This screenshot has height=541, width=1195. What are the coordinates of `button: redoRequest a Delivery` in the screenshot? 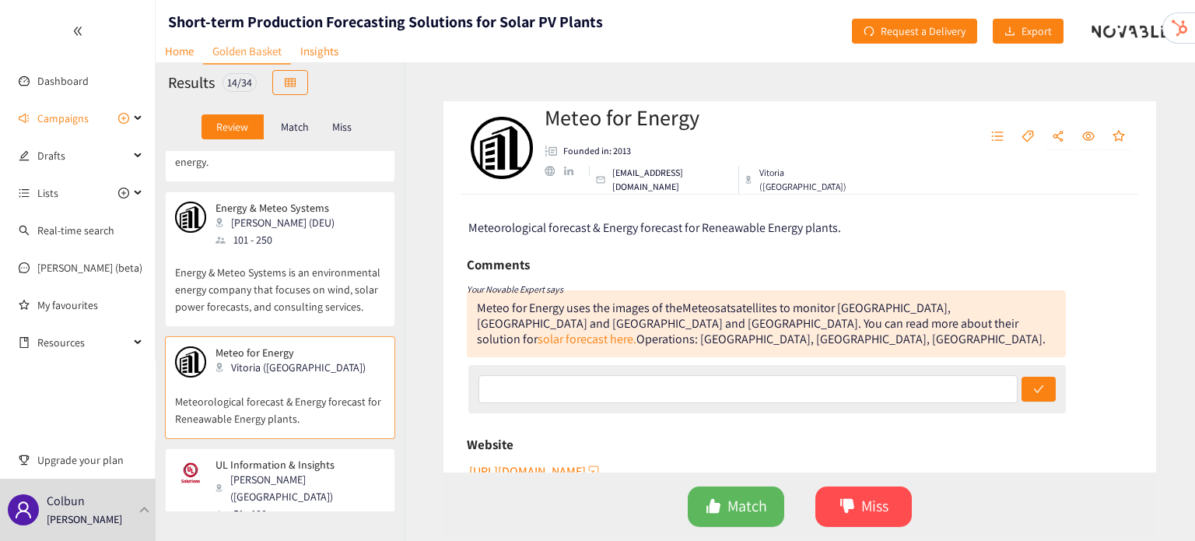 It's located at (914, 31).